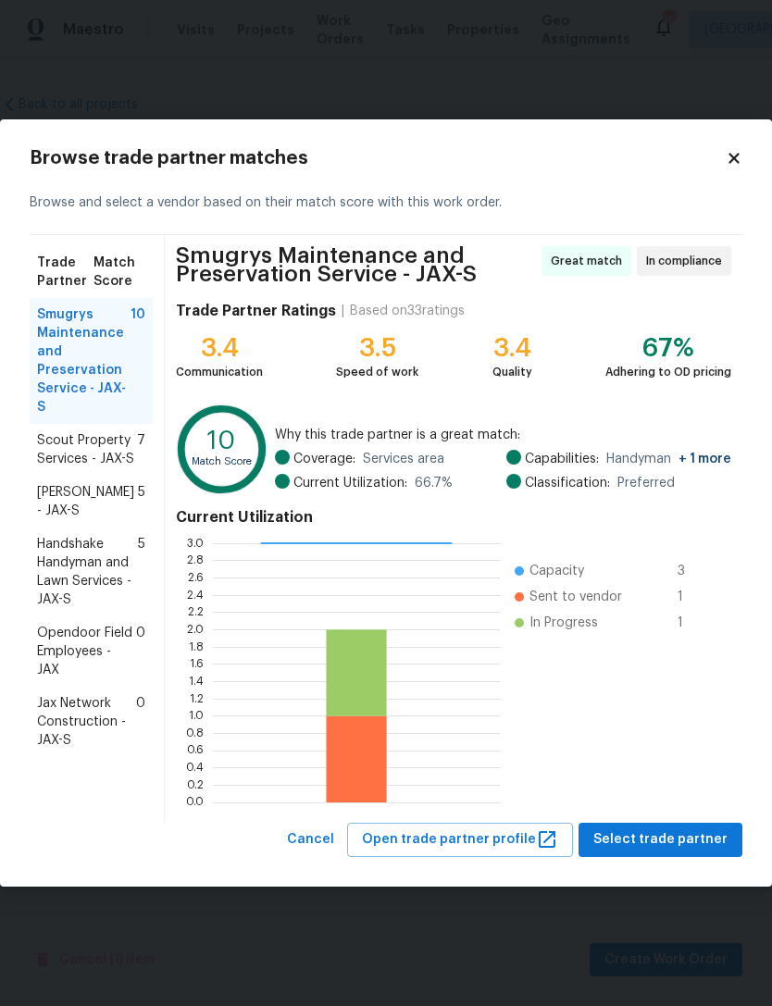 The width and height of the screenshot is (772, 1006). What do you see at coordinates (196, 681) in the screenshot?
I see `text: 1.4` at bounding box center [196, 681].